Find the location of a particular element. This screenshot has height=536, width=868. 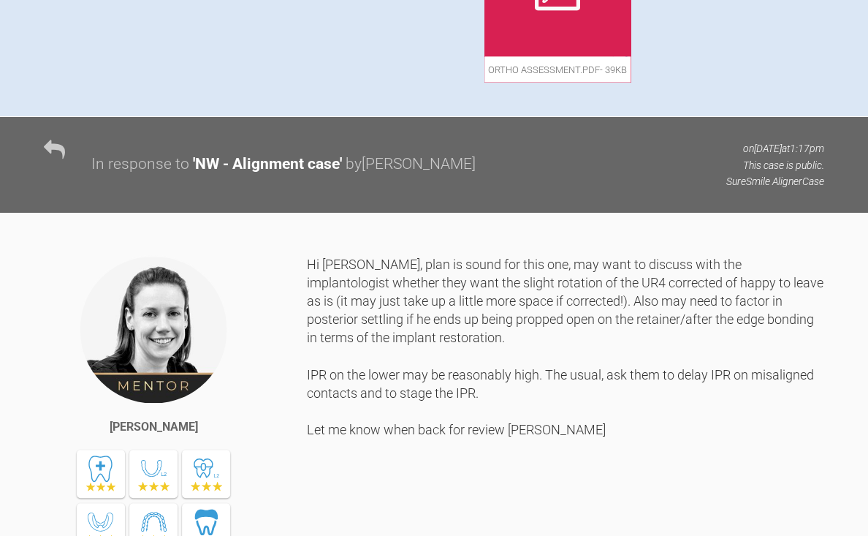

p: SureSmile Aligner Case is located at coordinates (776, 181).